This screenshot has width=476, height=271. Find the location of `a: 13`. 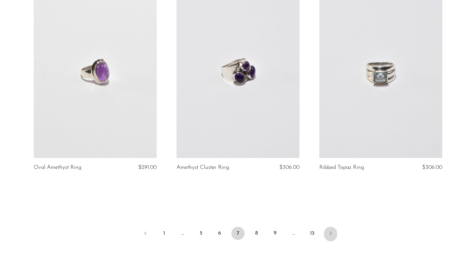

a: 13 is located at coordinates (312, 234).